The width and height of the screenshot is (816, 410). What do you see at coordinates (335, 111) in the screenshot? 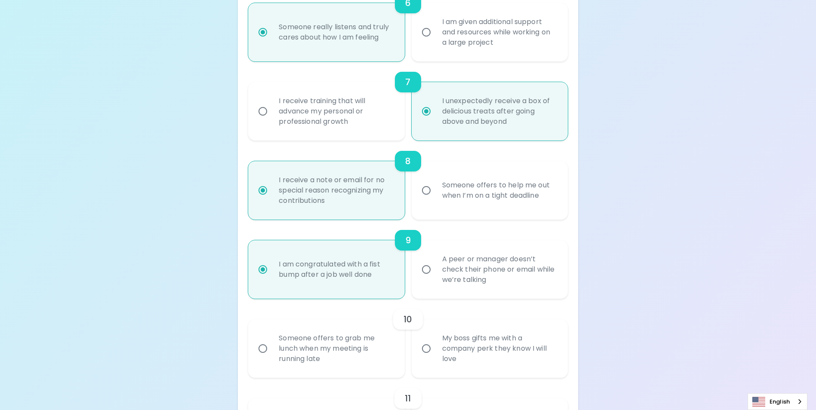
I see `div: I receive training that will advance my personal or professional growth` at bounding box center [335, 111].